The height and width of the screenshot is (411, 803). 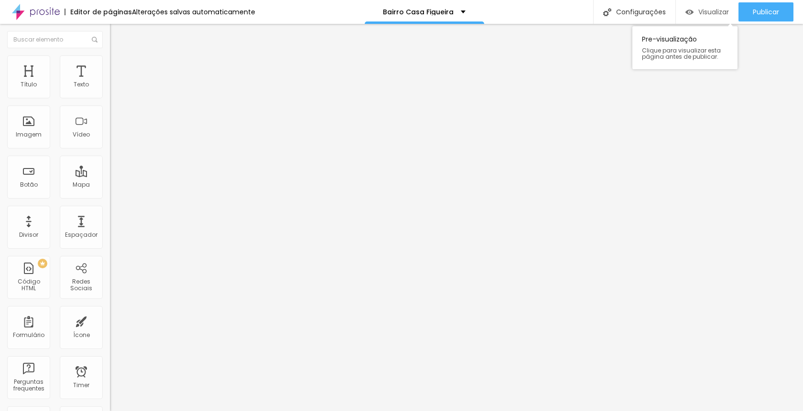 What do you see at coordinates (55, 40) in the screenshot?
I see `input: Buscar elemento` at bounding box center [55, 40].